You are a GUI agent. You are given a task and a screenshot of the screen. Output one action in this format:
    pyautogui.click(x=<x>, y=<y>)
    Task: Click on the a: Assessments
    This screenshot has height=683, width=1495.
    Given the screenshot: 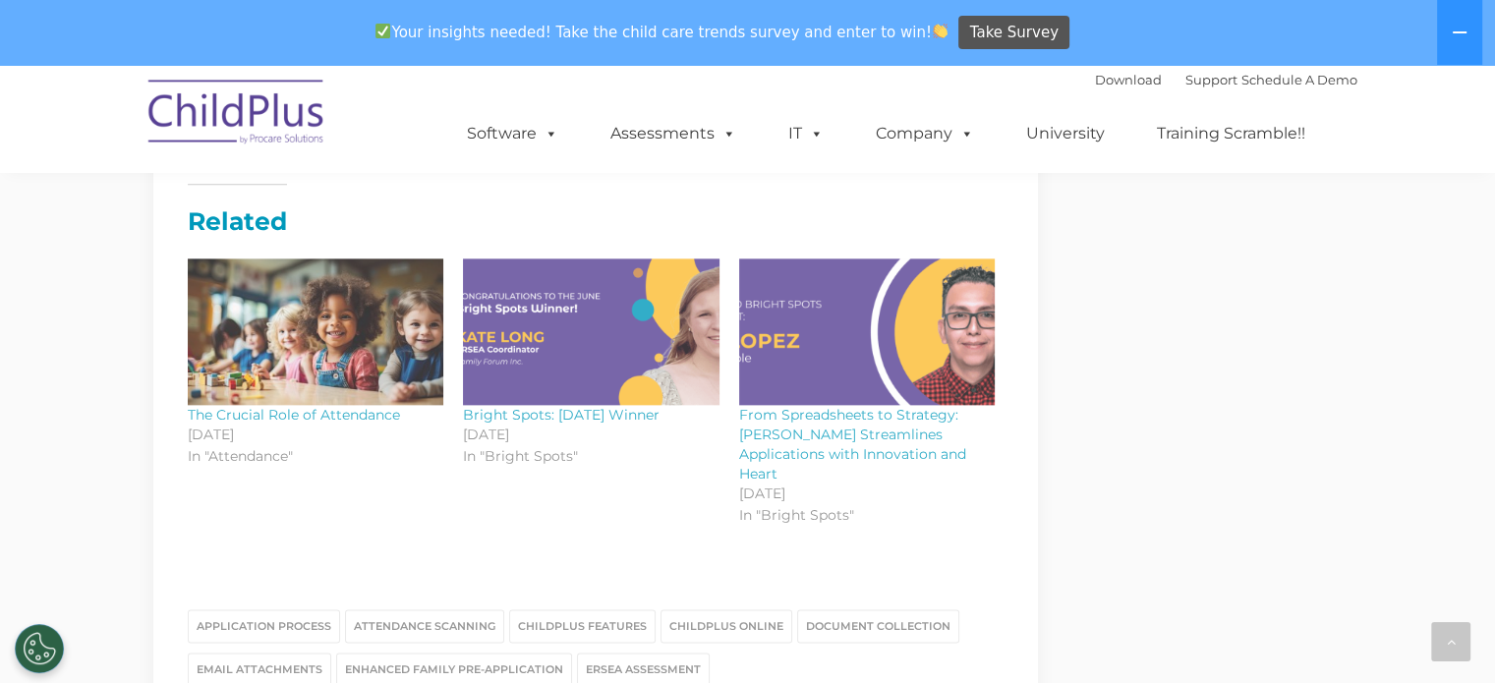 What is the action you would take?
    pyautogui.click(x=673, y=134)
    